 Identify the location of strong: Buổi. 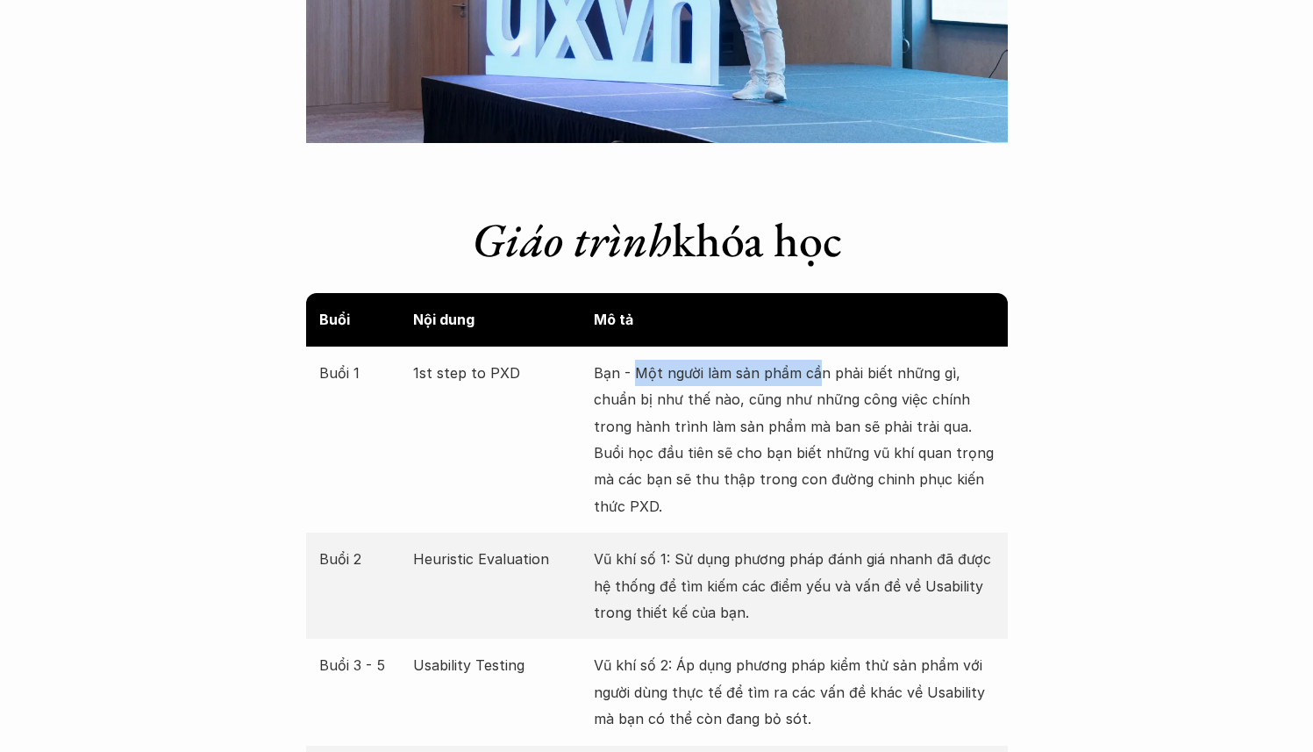
(334, 319).